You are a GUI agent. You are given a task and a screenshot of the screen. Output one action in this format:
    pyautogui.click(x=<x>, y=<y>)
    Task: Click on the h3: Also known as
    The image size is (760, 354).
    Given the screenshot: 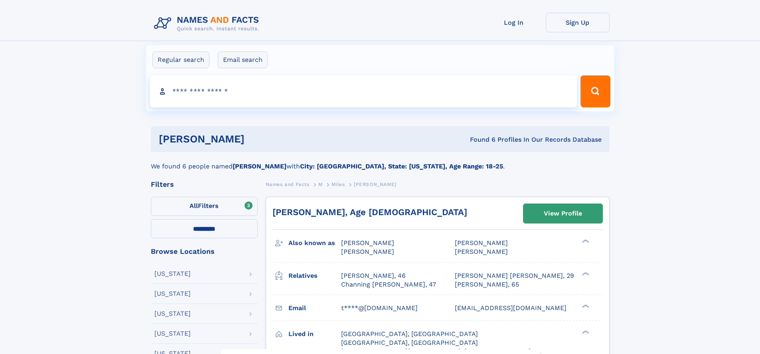 What is the action you would take?
    pyautogui.click(x=315, y=243)
    